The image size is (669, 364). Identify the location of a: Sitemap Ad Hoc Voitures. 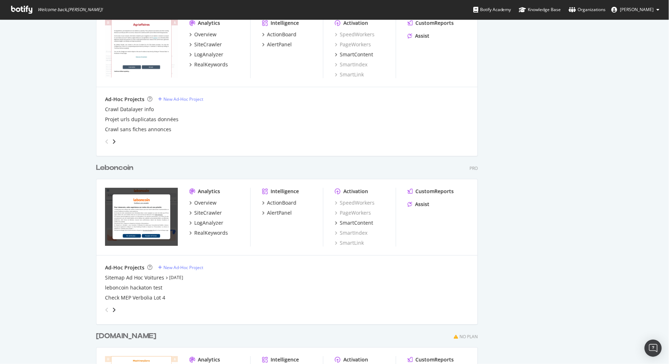
(134, 278).